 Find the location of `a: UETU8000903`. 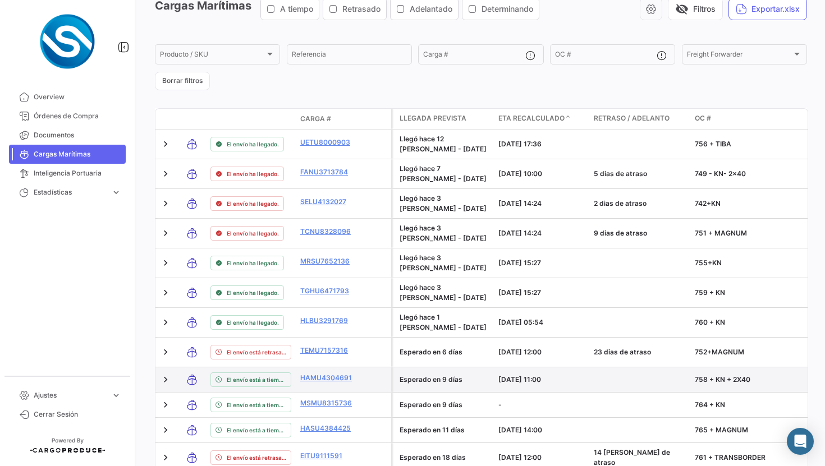

a: UETU8000903 is located at coordinates (329, 143).